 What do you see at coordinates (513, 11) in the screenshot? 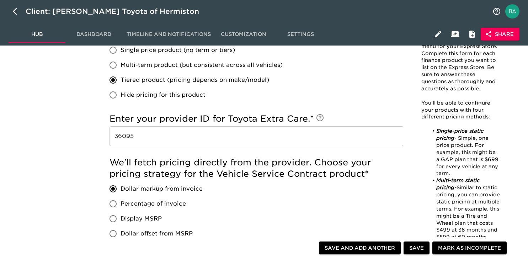
I see `img: Profile` at bounding box center [513, 11].